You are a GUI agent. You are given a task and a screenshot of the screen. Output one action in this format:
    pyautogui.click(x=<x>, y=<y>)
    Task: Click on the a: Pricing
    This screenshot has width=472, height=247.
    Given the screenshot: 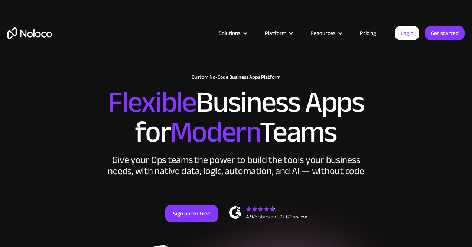 What is the action you would take?
    pyautogui.click(x=368, y=33)
    